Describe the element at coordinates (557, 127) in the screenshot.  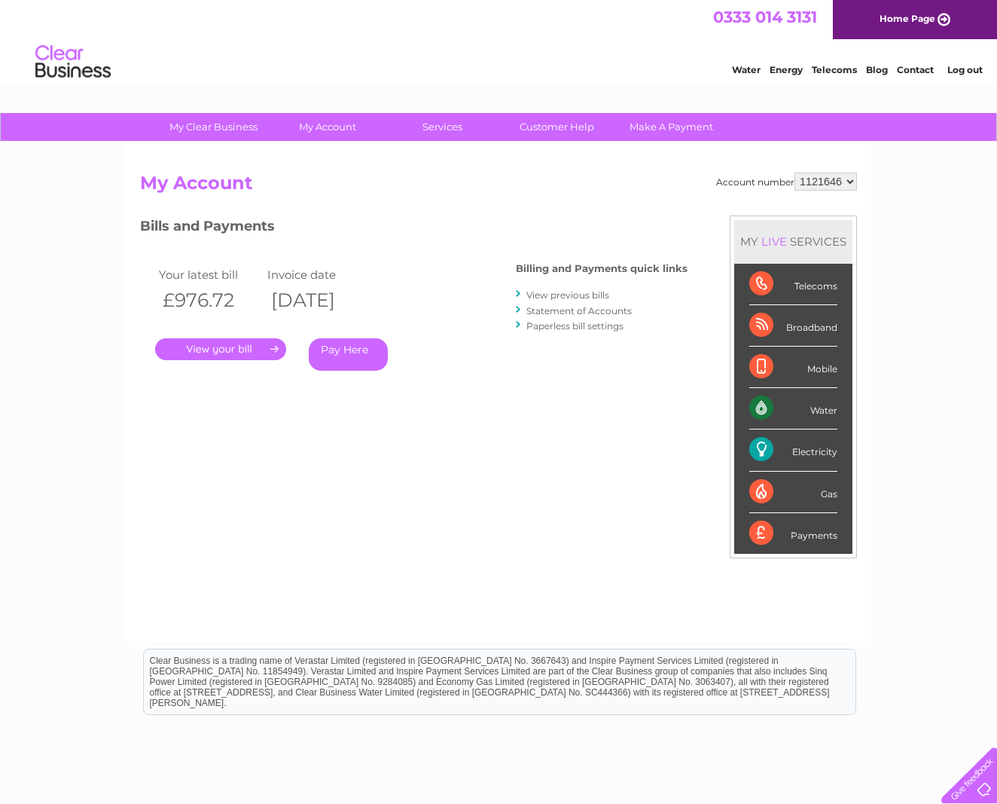
I see `a: Customer Help` at that location.